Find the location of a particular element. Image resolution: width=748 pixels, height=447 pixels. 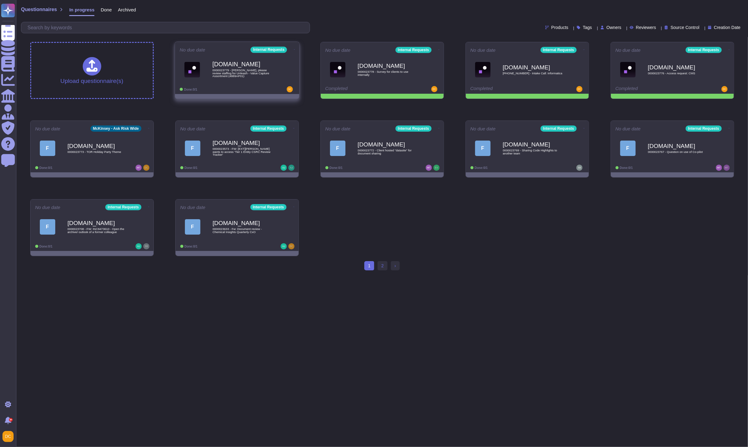

div: McKinsey - Ask Risk Wide is located at coordinates (116, 129).